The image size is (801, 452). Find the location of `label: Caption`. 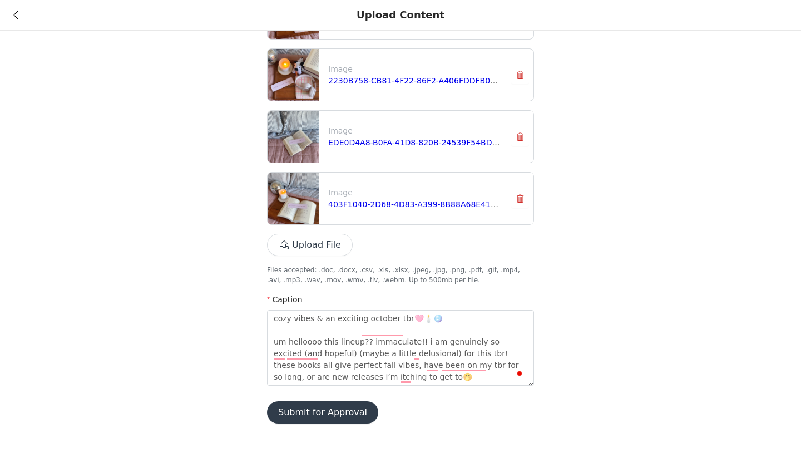

label: Caption is located at coordinates (285, 299).